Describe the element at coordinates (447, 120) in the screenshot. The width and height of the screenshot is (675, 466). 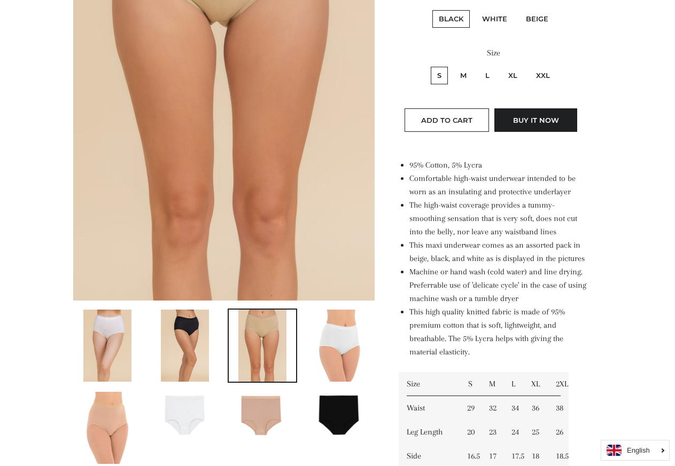
I see `button: Add to Cart` at that location.